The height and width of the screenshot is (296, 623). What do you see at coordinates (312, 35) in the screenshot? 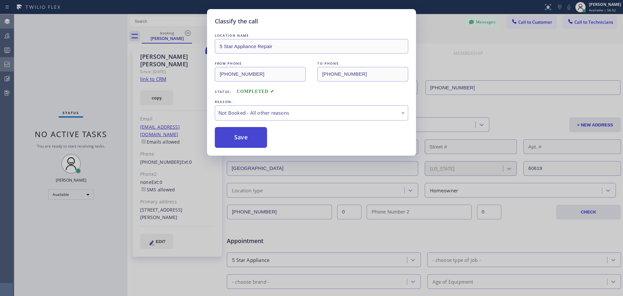
I see `div: LOCATION NAME` at bounding box center [312, 35].